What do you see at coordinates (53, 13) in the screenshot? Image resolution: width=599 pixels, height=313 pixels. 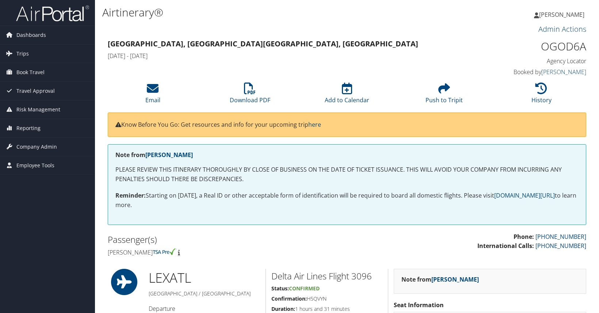 I see `img: airportal-logo.png` at bounding box center [53, 13].